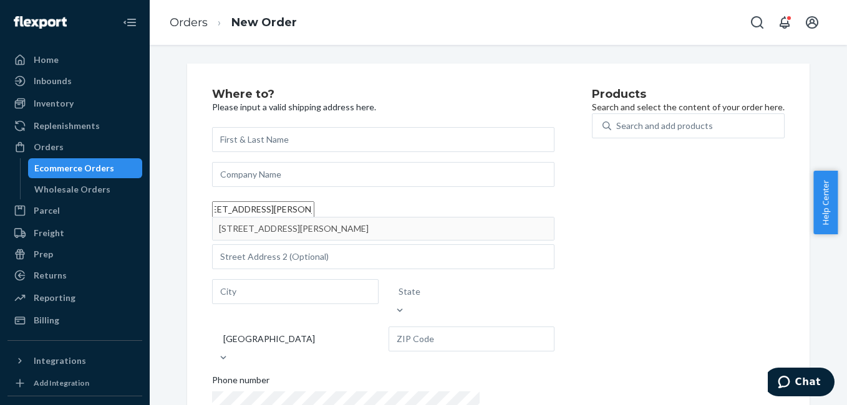 This screenshot has height=405, width=847. I want to click on input: ZIP Code, so click(471, 339).